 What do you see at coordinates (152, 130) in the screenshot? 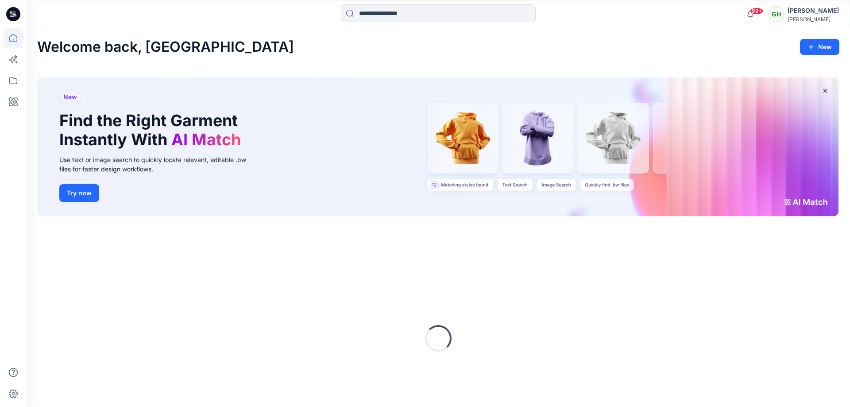
I see `h1: Find the Right Garment Instantly With` at bounding box center [152, 130].